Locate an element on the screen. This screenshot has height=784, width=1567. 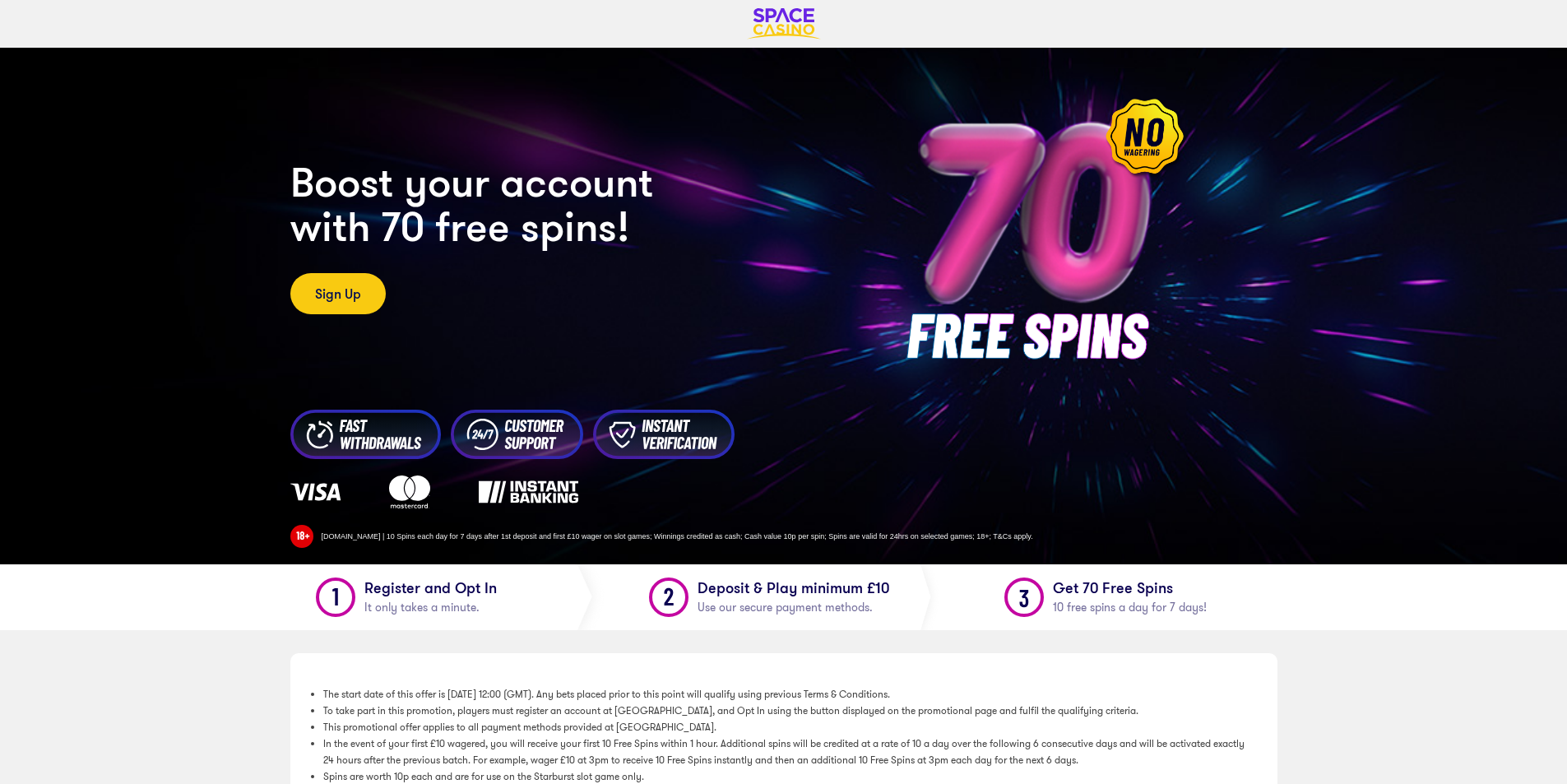
h1: Deposit & Play minimum £10 is located at coordinates (804, 597).